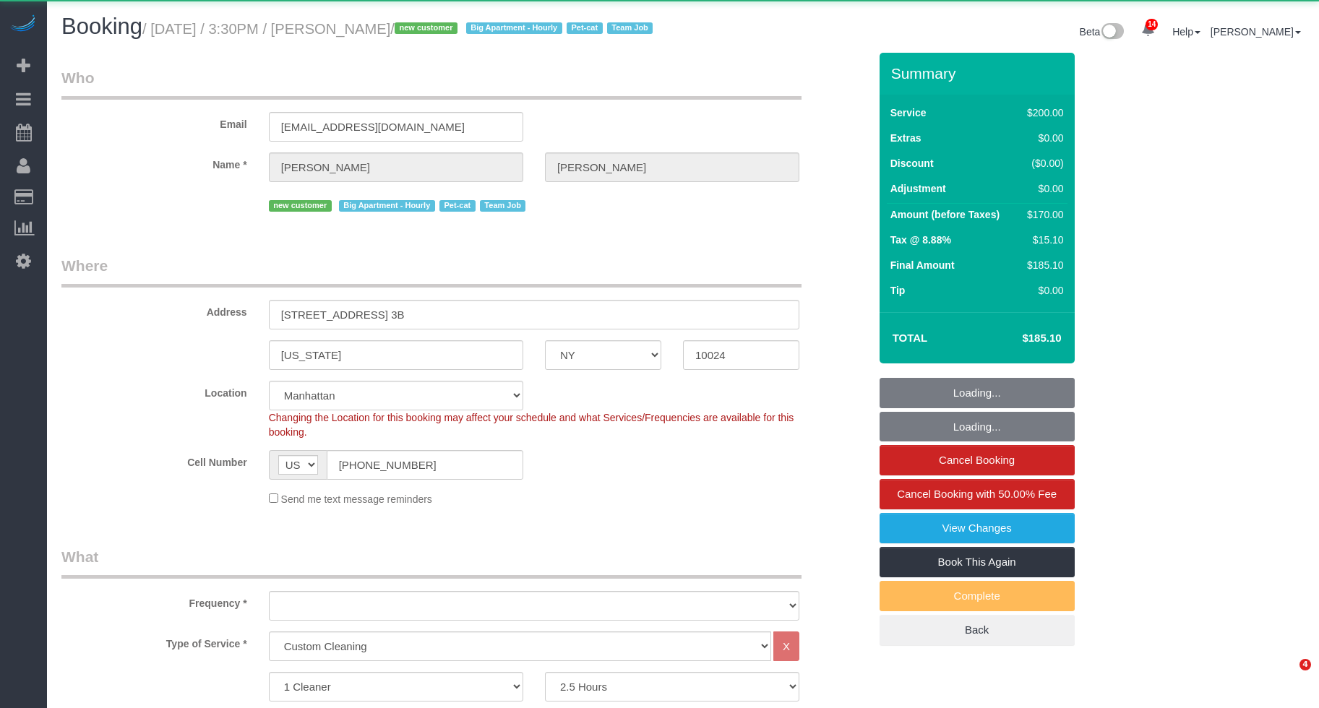 The width and height of the screenshot is (1319, 708). What do you see at coordinates (741, 355) in the screenshot?
I see `input: Zip Code` at bounding box center [741, 355].